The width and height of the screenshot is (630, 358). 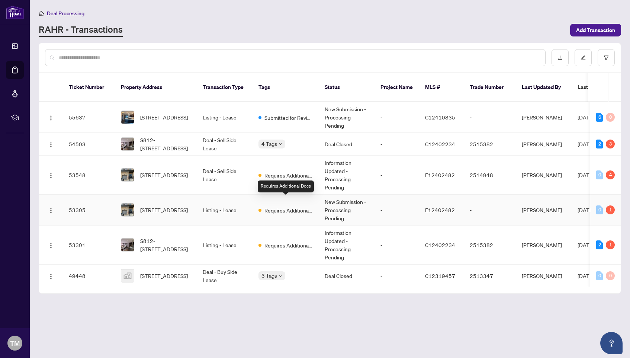 What do you see at coordinates (490, 276) in the screenshot?
I see `td: 2513347` at bounding box center [490, 276].